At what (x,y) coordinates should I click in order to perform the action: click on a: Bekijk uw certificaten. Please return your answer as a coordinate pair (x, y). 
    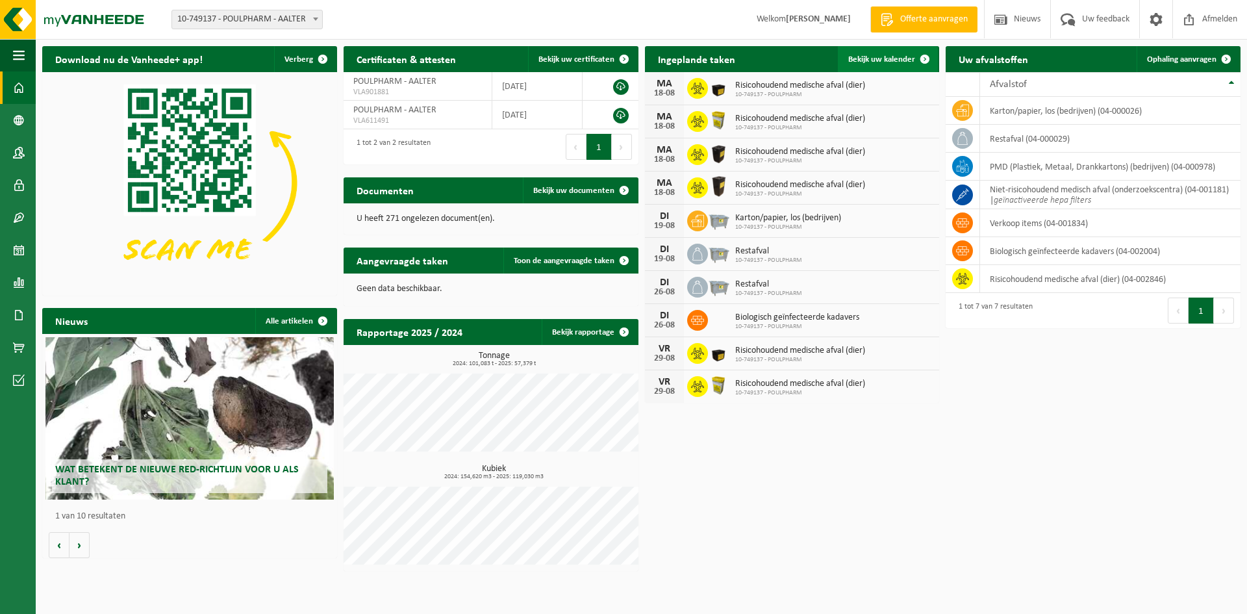
    Looking at the image, I should click on (583, 59).